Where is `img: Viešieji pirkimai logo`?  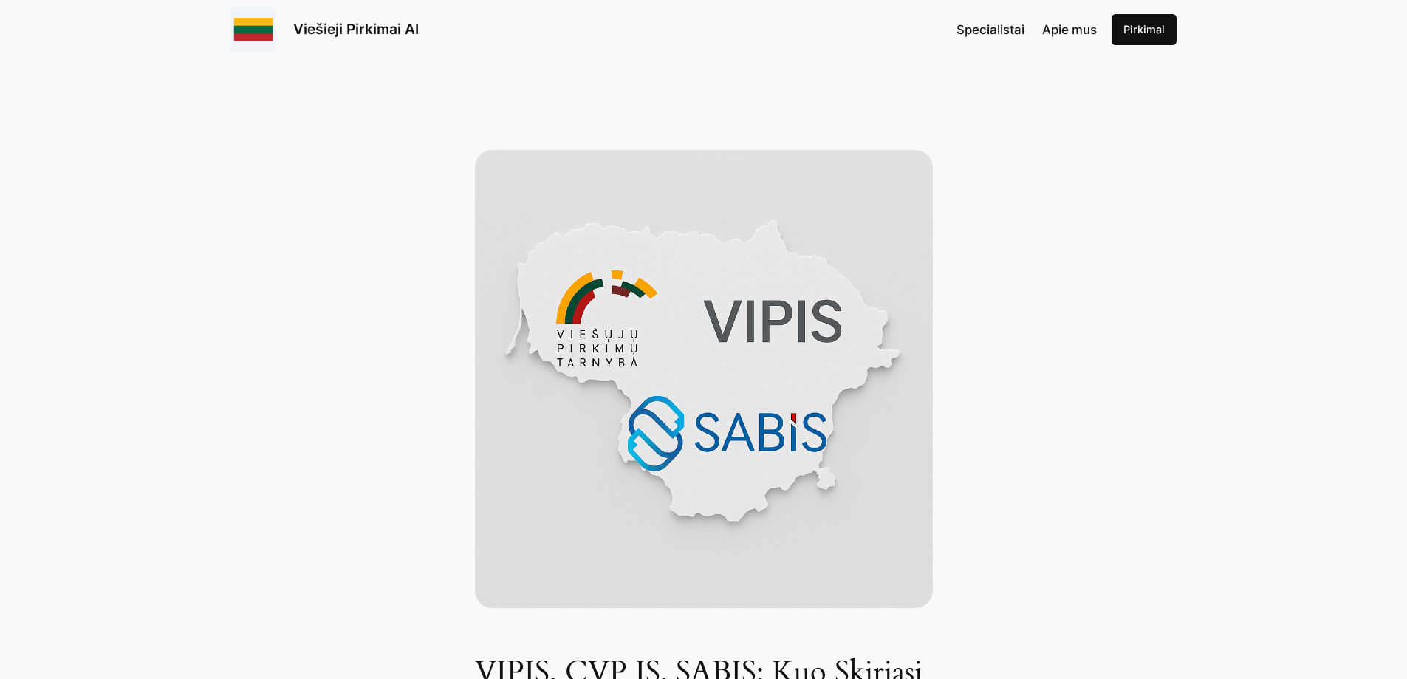
img: Viešieji pirkimai logo is located at coordinates (253, 30).